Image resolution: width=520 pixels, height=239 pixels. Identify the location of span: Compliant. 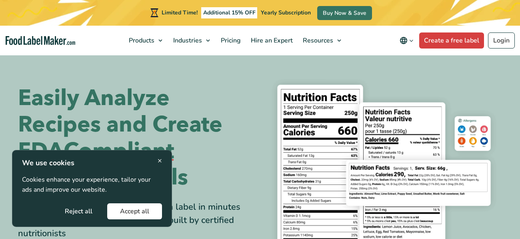
(119, 151).